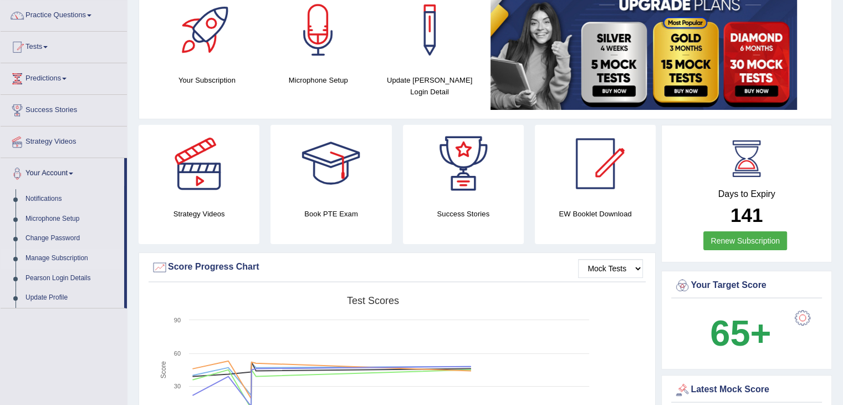  I want to click on a: Predictions, so click(64, 77).